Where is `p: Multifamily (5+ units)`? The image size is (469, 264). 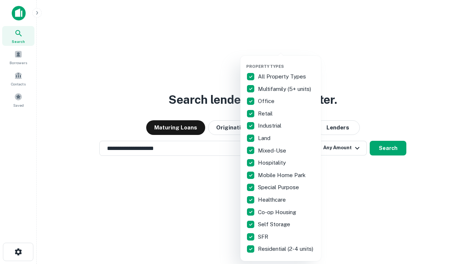
p: Multifamily (5+ units) is located at coordinates (285, 89).